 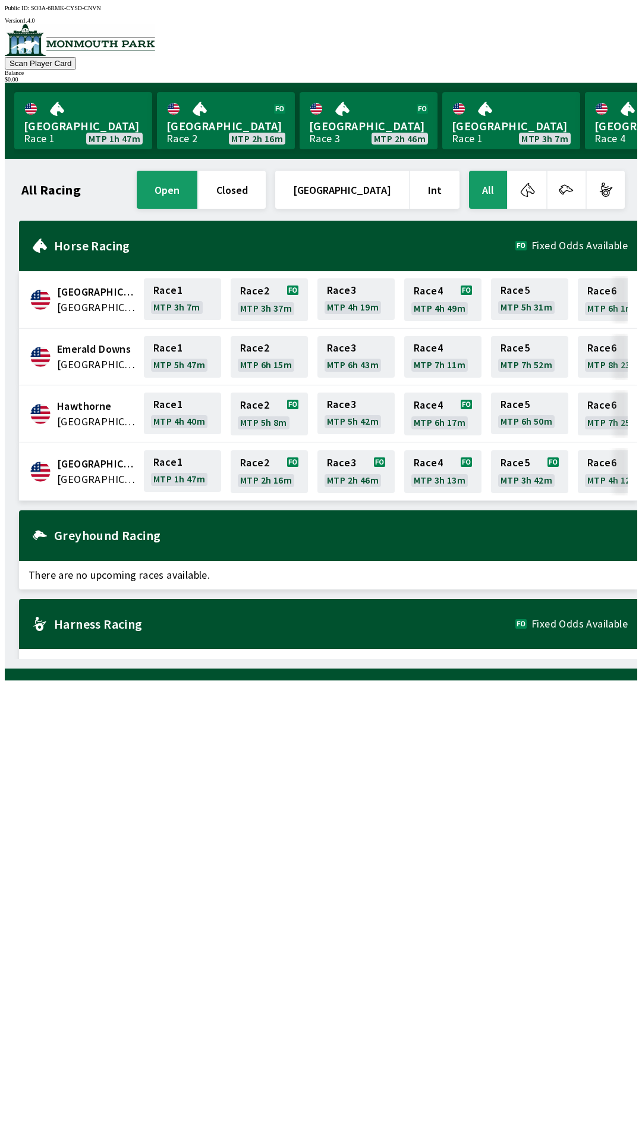 What do you see at coordinates (179, 479) in the screenshot?
I see `span: MTP 1h 47m` at bounding box center [179, 479].